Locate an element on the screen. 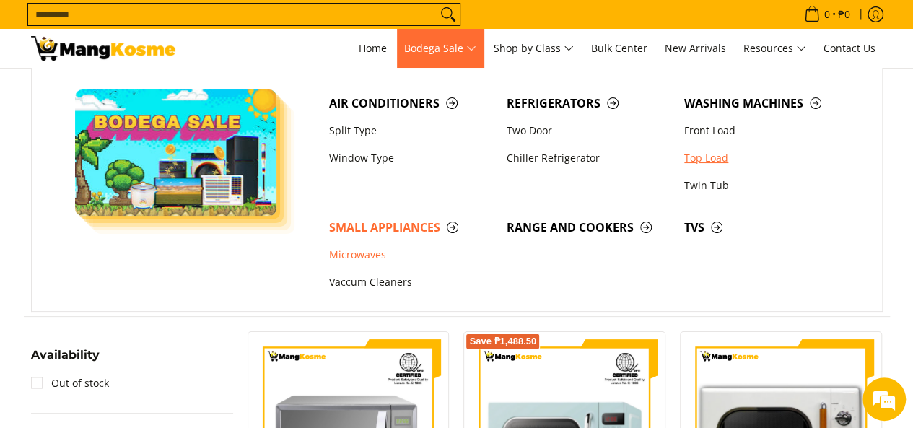  span: Home is located at coordinates (373, 48).